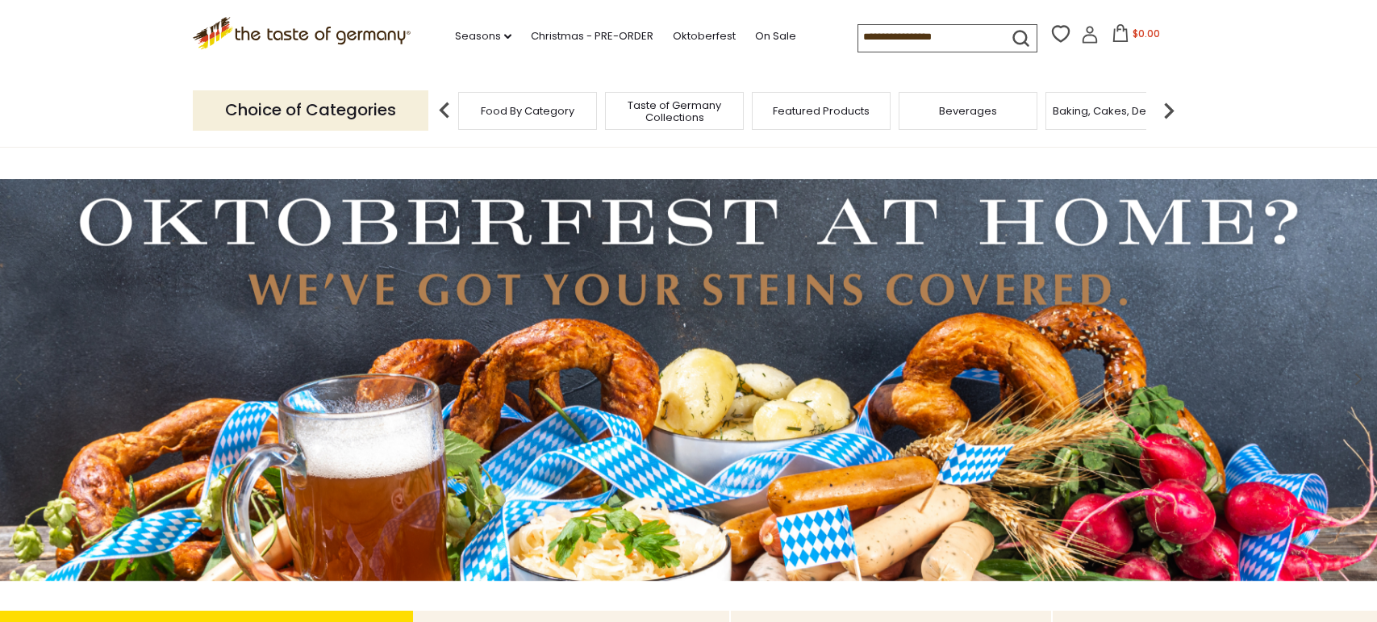 This screenshot has height=622, width=1377. What do you see at coordinates (968, 110) in the screenshot?
I see `a: Beverages` at bounding box center [968, 110].